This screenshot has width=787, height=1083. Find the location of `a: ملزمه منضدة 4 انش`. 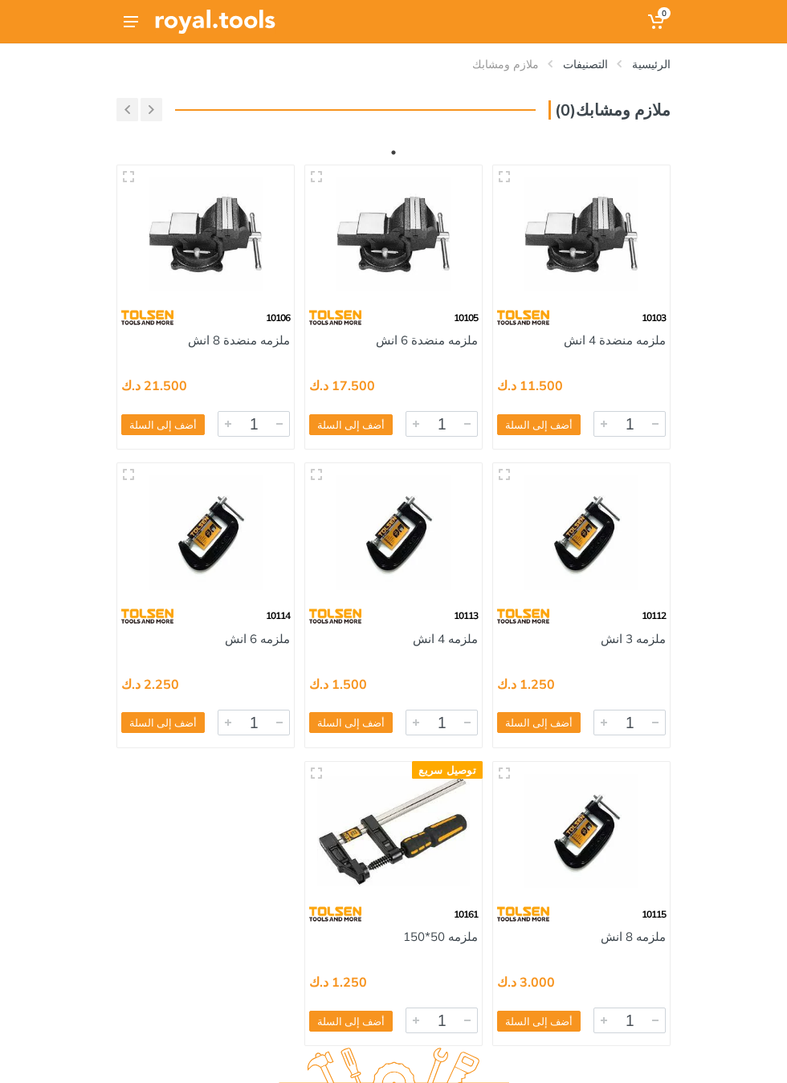

a: ملزمه منضدة 4 انش is located at coordinates (614, 340).